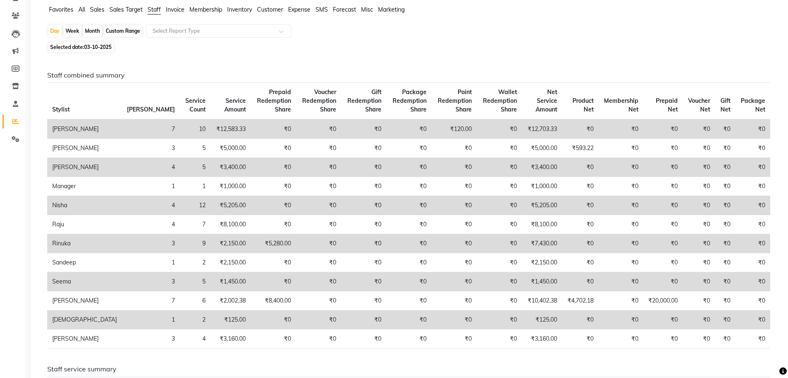 The width and height of the screenshot is (788, 378). I want to click on td: 12, so click(195, 206).